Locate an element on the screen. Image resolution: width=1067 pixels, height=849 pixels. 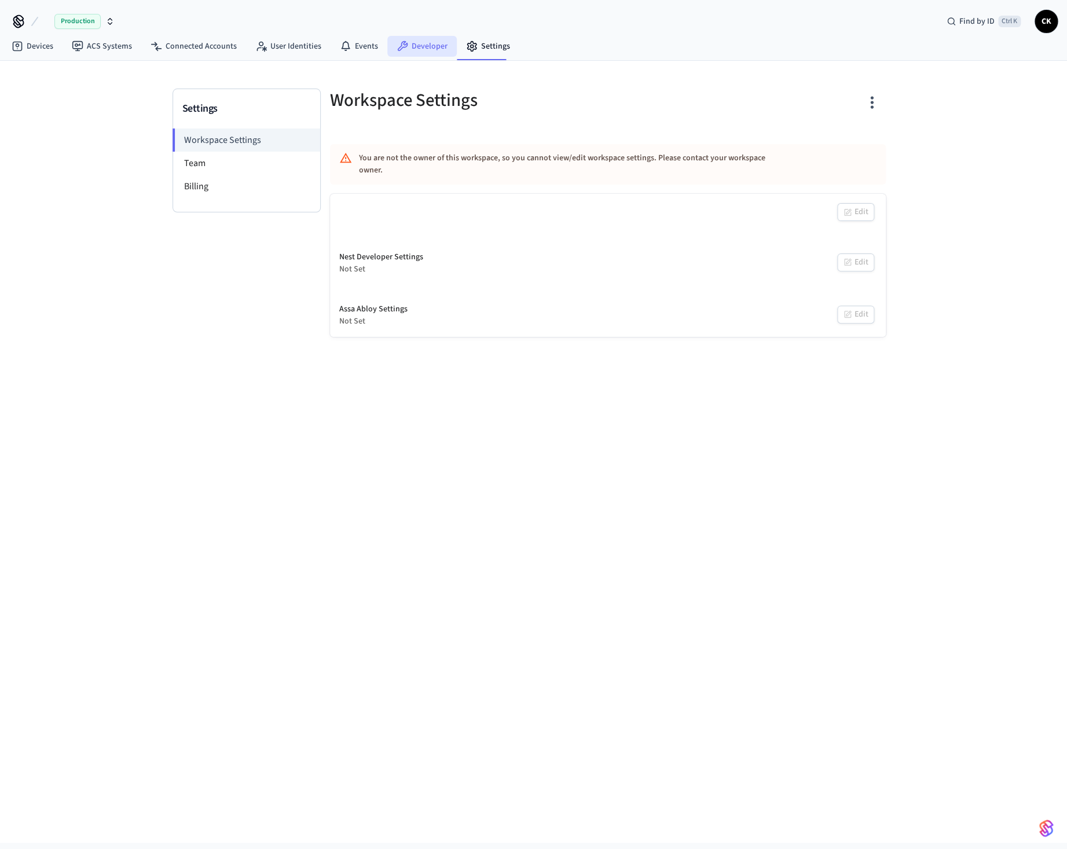
a: Connected Accounts is located at coordinates (193, 46).